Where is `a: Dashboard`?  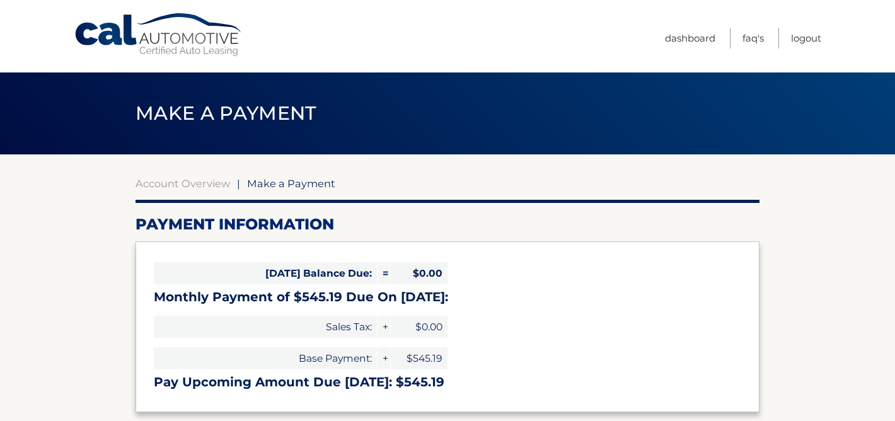
a: Dashboard is located at coordinates (690, 38).